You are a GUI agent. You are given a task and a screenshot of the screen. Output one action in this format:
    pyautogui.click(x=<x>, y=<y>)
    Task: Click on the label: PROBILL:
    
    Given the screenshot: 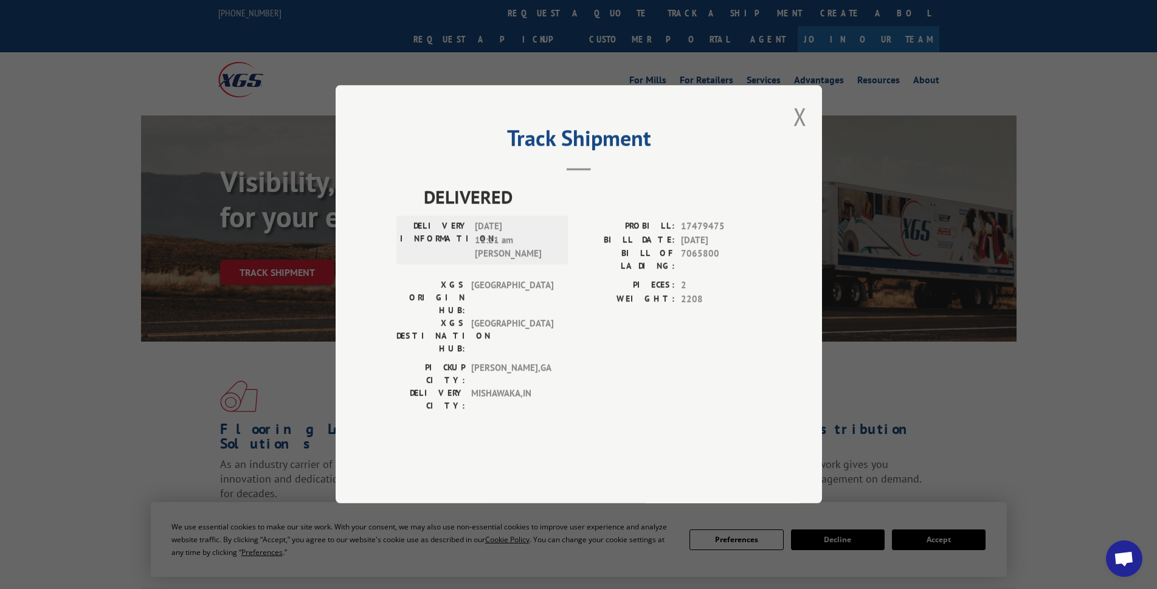 What is the action you would take?
    pyautogui.click(x=627, y=227)
    